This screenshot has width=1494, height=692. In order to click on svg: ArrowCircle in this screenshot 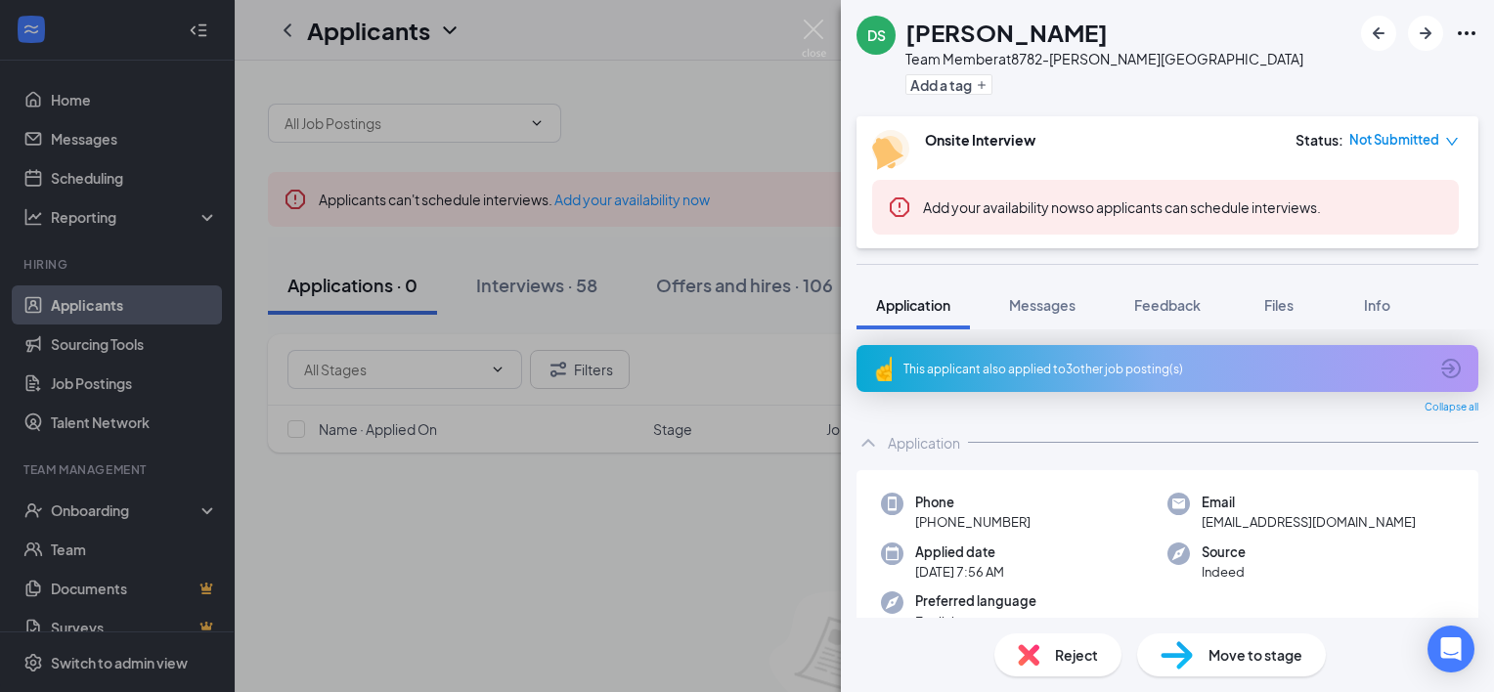, I will do `click(1451, 369)`.